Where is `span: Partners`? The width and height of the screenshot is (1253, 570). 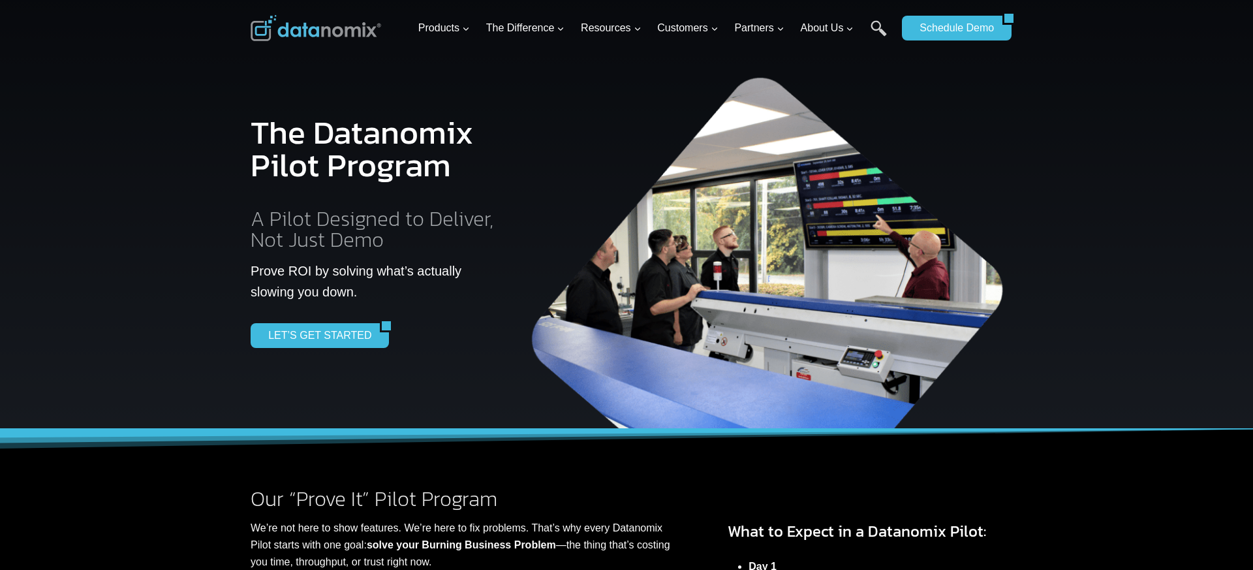 span: Partners is located at coordinates (759, 28).